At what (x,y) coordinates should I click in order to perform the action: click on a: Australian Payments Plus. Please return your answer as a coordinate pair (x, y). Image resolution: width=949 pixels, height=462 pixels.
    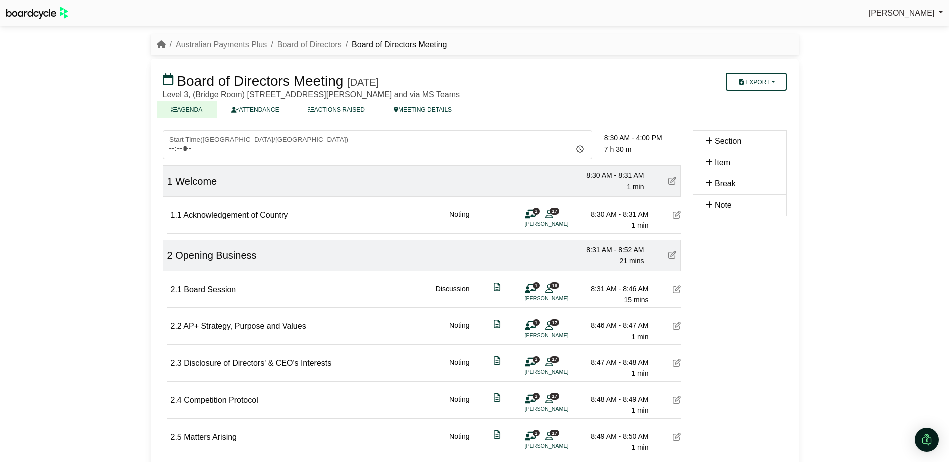
    Looking at the image, I should click on (221, 45).